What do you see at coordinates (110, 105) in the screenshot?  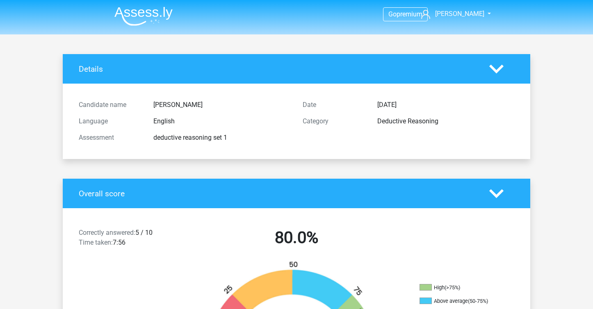 I see `div: Candidate name` at bounding box center [110, 105].